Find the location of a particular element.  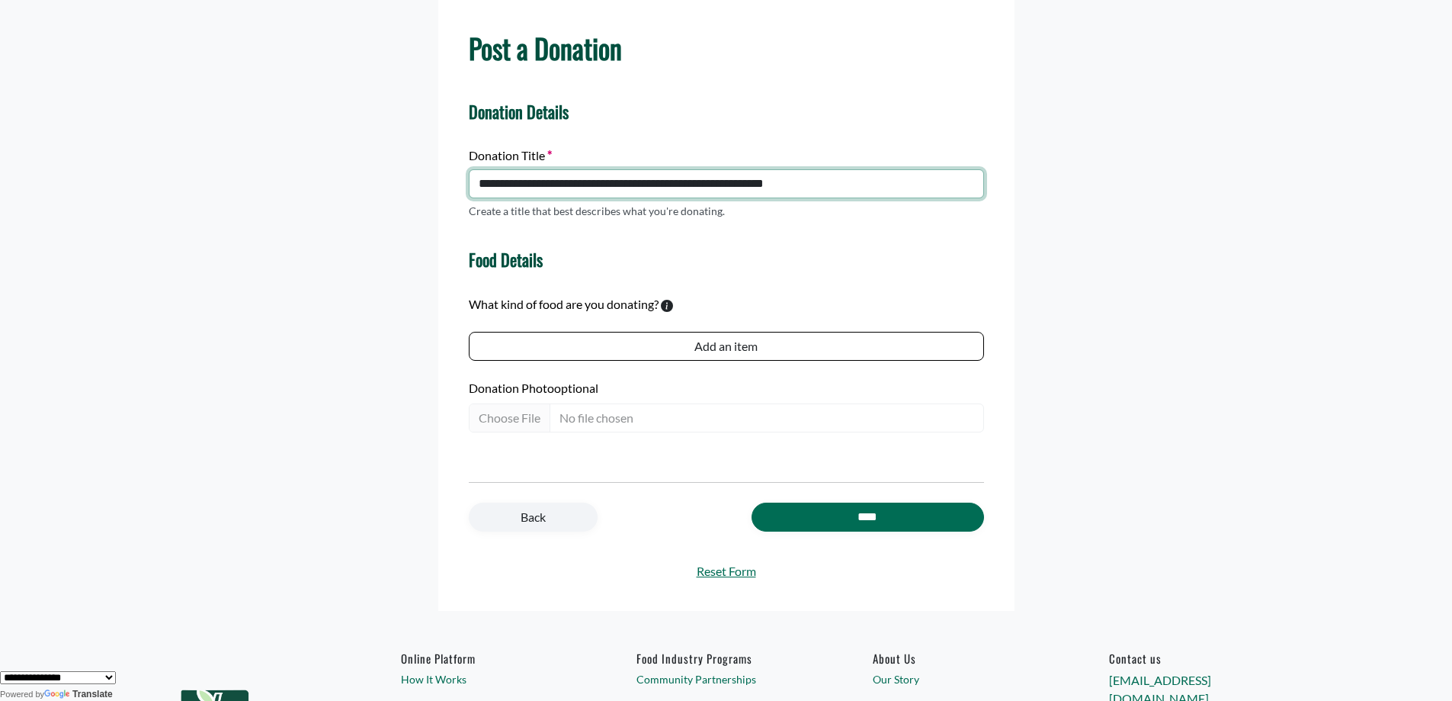

h4: Donation Details is located at coordinates (727, 111).